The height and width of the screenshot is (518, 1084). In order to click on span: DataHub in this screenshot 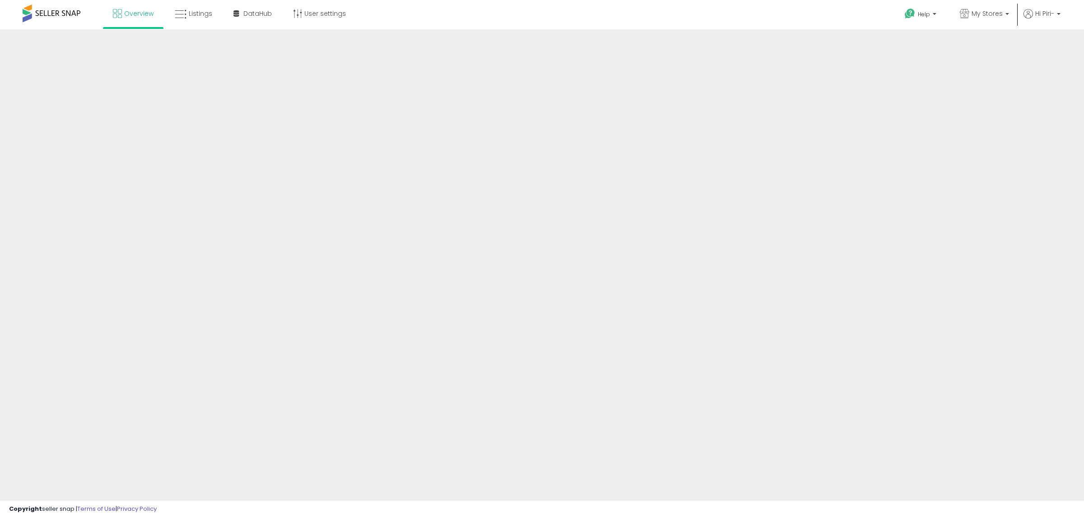, I will do `click(257, 14)`.